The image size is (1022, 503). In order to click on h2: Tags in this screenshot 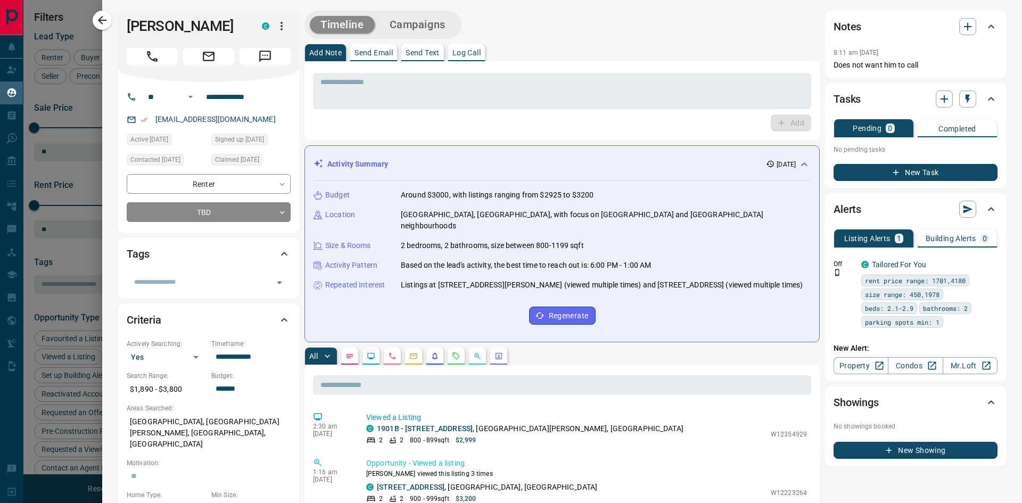, I will do `click(138, 254)`.